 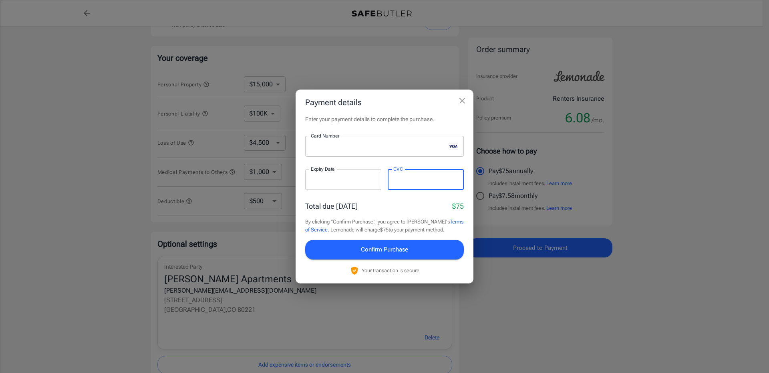 I want to click on label: Card Number, so click(x=325, y=136).